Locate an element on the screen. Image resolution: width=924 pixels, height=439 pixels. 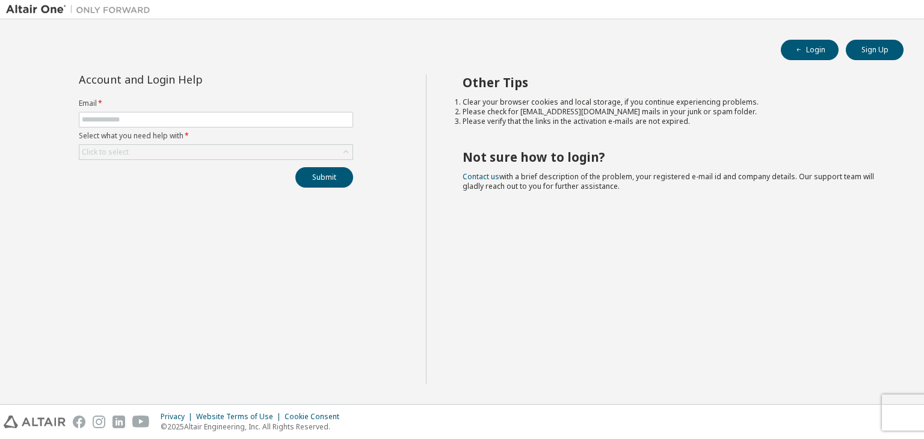
label: Select what you need help with is located at coordinates (216, 136).